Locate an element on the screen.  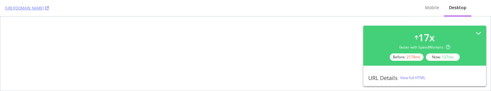
div: 17 x is located at coordinates (426, 38).